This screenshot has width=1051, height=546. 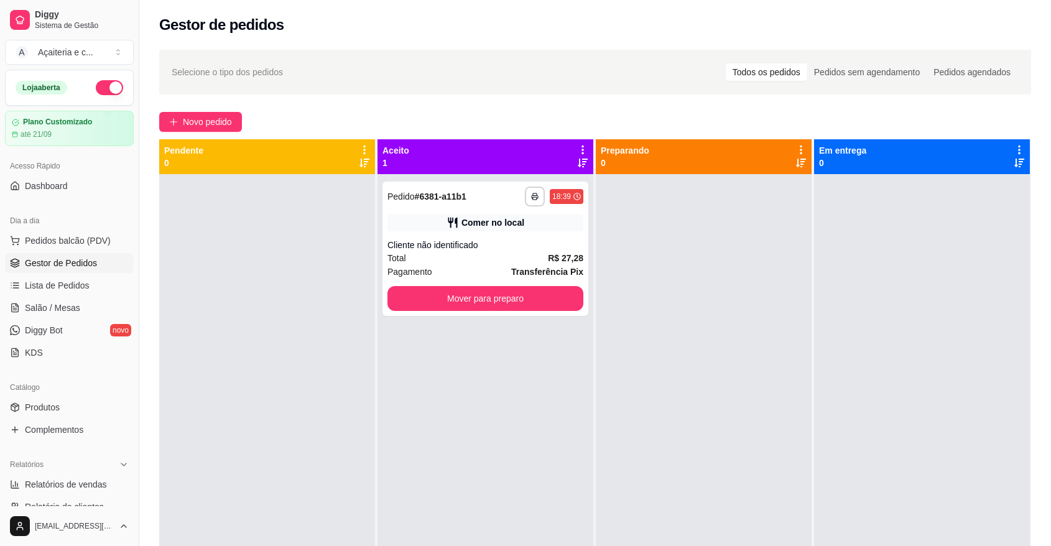 I want to click on div: Todos os pedidos, so click(x=766, y=72).